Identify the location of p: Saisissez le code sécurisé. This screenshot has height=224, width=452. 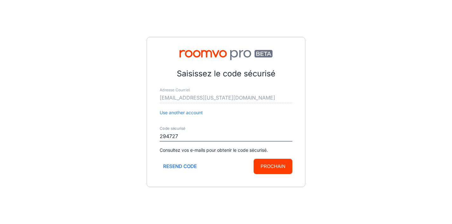
(226, 74).